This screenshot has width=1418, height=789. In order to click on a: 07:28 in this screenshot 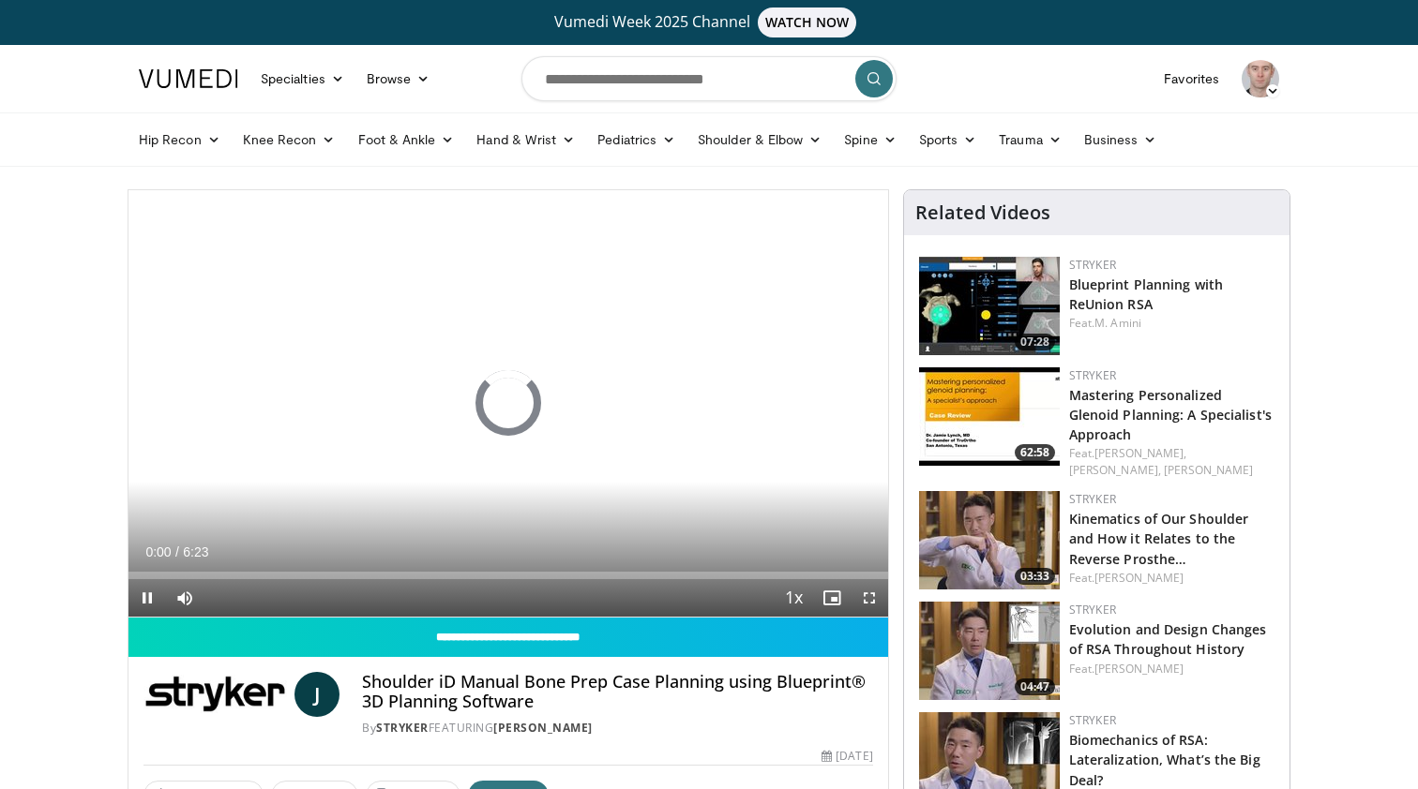, I will do `click(989, 306)`.